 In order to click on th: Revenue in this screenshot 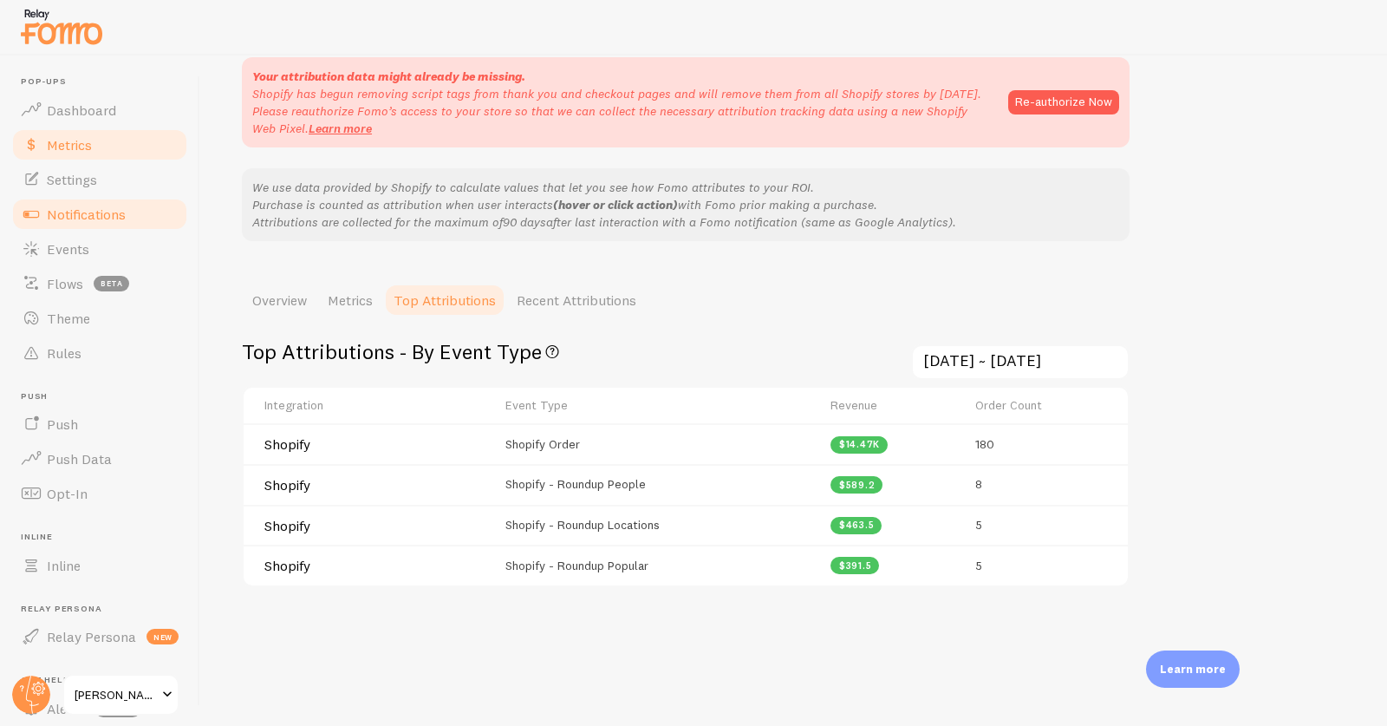, I will do `click(892, 406)`.